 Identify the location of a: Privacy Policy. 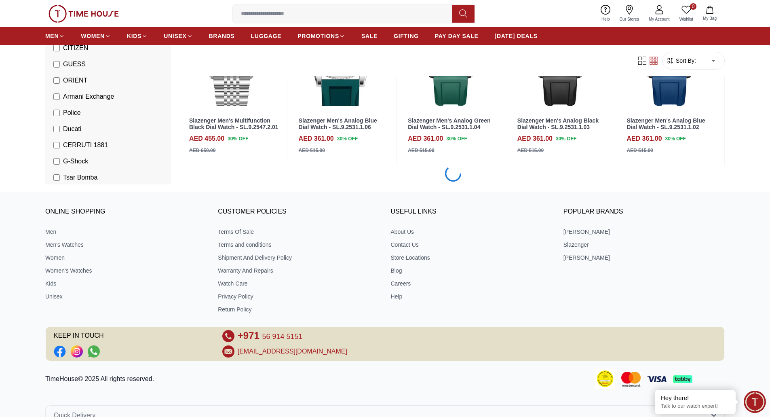
(298, 296).